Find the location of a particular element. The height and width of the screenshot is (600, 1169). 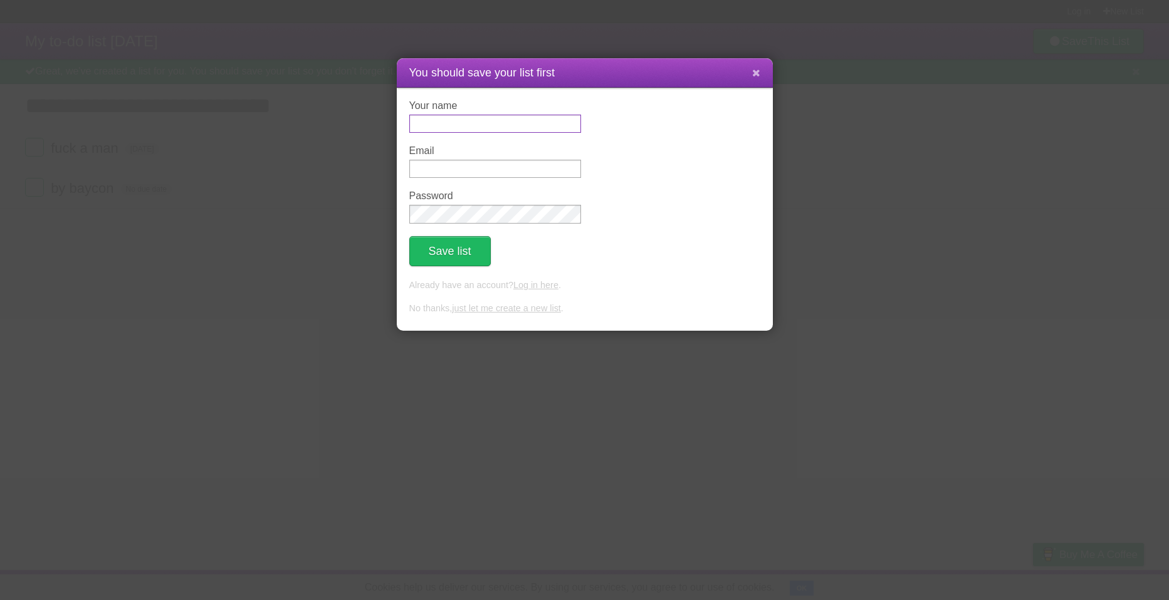

button: Save list is located at coordinates (450, 251).